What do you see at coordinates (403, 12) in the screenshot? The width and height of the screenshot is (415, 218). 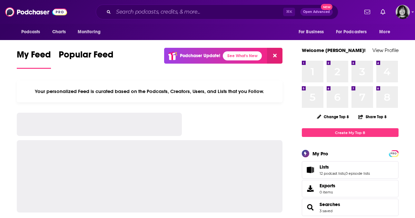 I see `span: Logged in as parkdalepublicity1` at bounding box center [403, 12].